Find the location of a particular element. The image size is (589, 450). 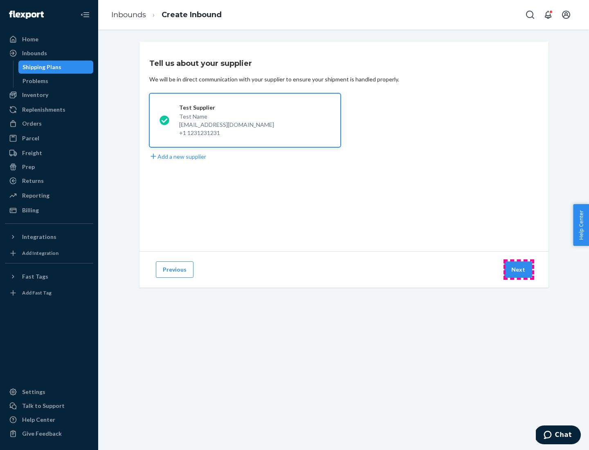

a: Add Integration is located at coordinates (49, 253).